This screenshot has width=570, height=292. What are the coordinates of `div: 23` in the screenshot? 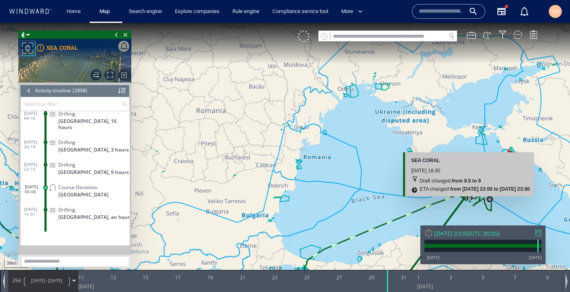 It's located at (275, 253).